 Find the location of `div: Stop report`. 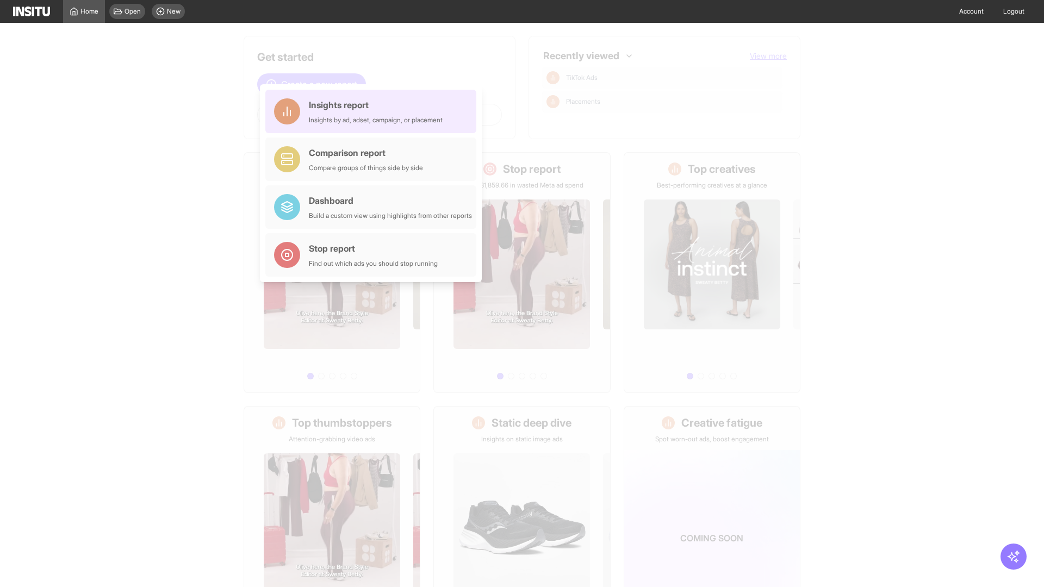

div: Stop report is located at coordinates (373, 248).